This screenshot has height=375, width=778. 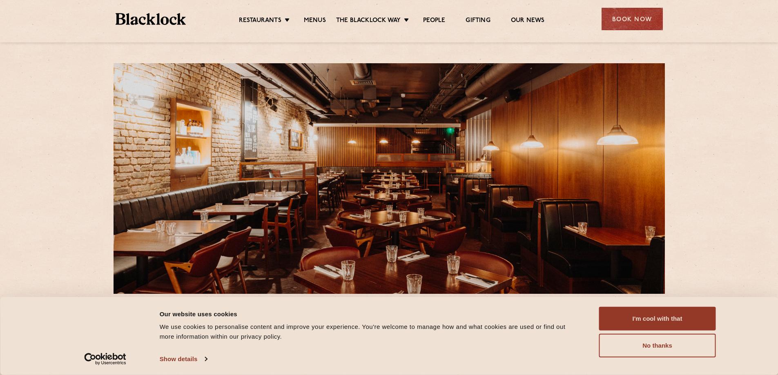 I want to click on button: No thanks, so click(x=657, y=346).